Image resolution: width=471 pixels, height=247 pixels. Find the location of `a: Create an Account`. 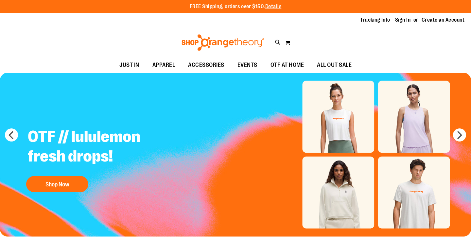

a: Create an Account is located at coordinates (443, 20).